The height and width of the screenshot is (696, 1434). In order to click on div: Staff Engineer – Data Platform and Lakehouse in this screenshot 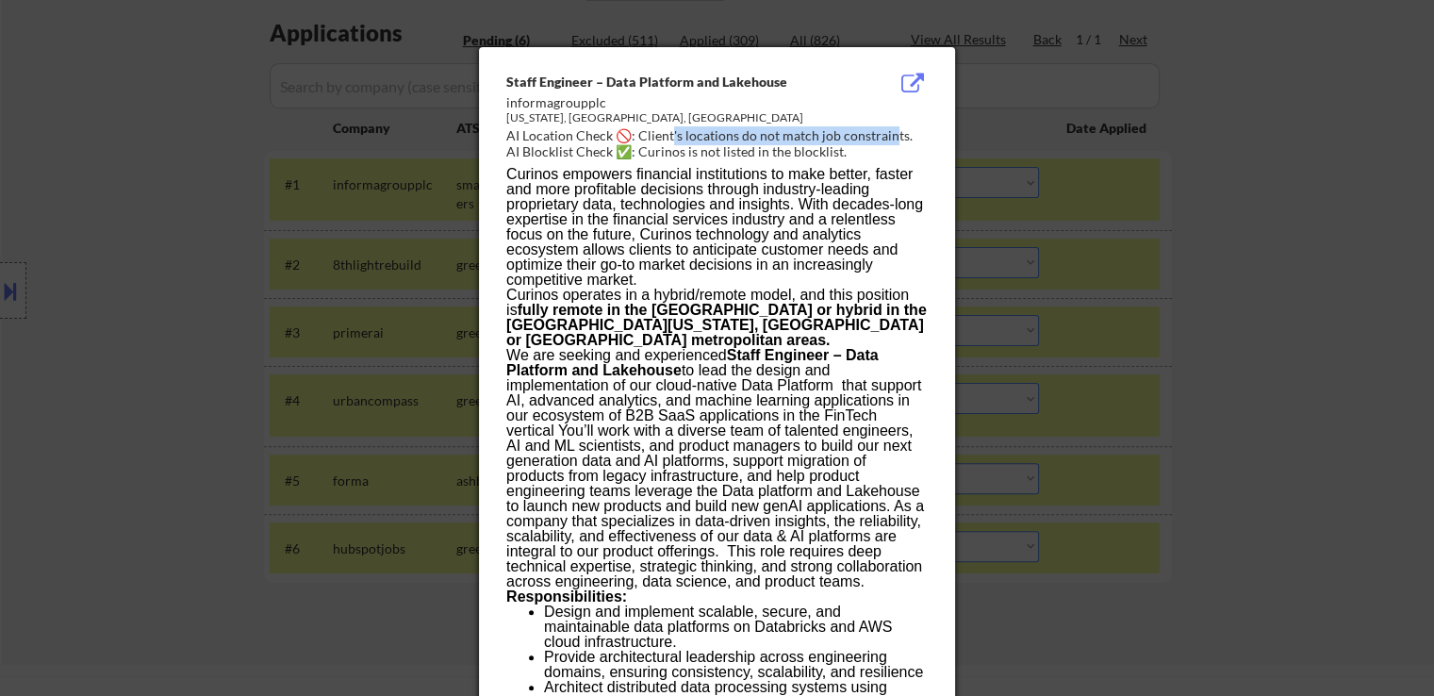, I will do `click(669, 82)`.